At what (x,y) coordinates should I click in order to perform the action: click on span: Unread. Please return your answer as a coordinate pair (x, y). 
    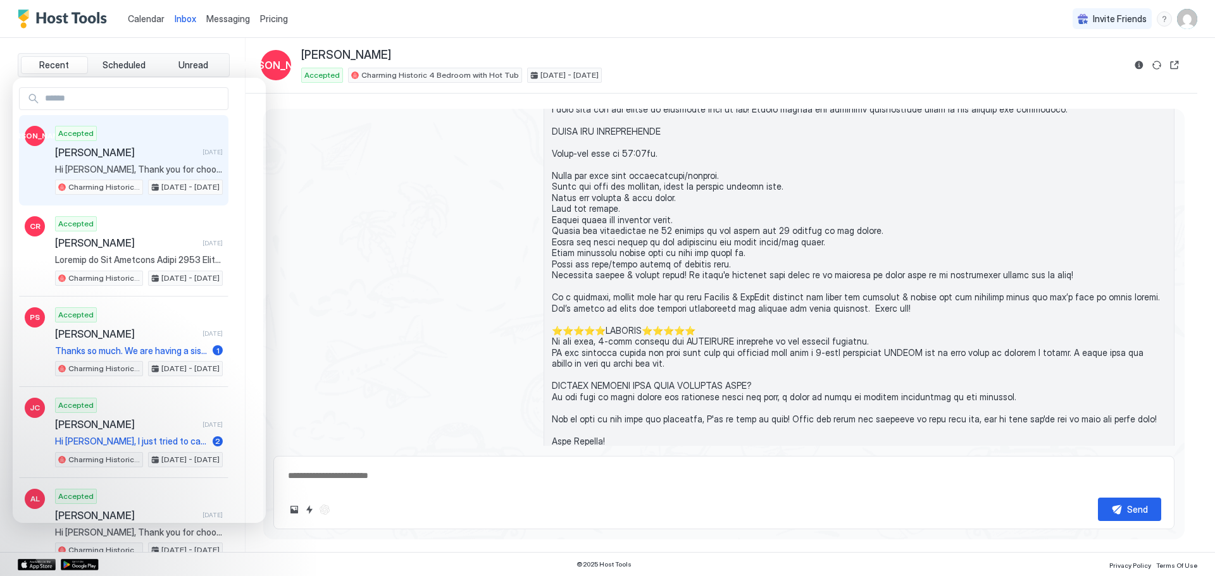
    Looking at the image, I should click on (193, 65).